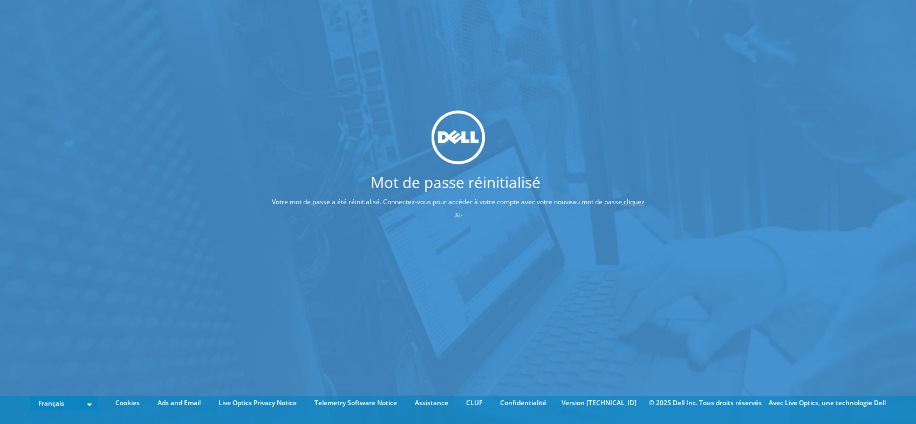 This screenshot has height=424, width=916. Describe the element at coordinates (431, 403) in the screenshot. I see `a: Assistance` at that location.